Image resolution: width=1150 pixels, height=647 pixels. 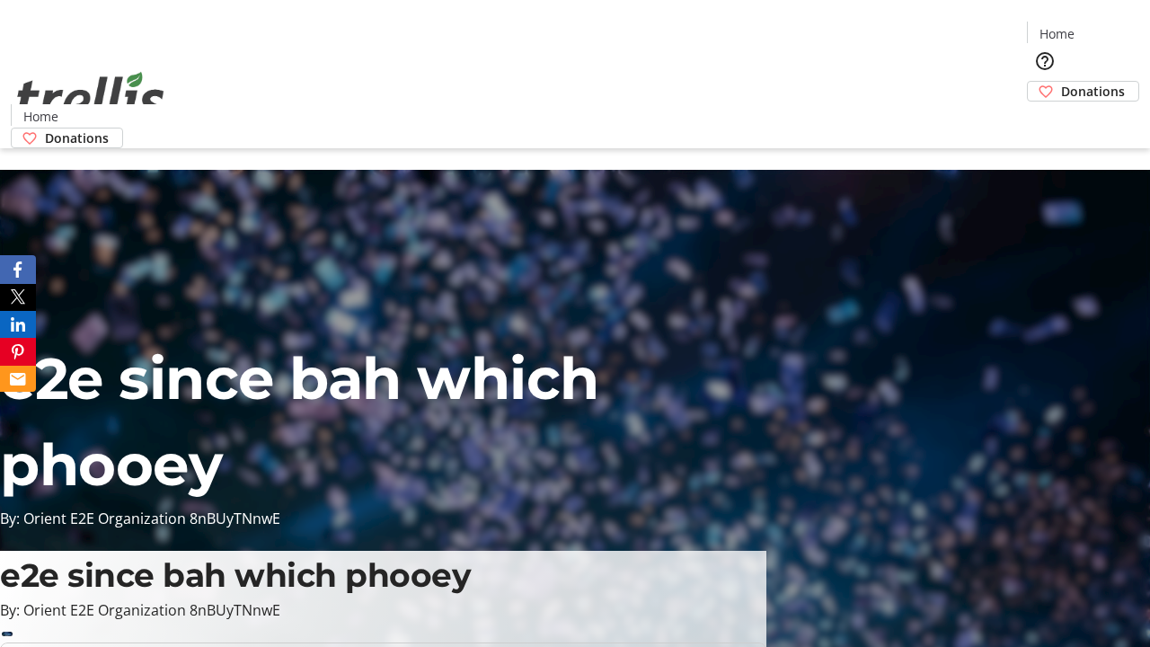 What do you see at coordinates (91, 97) in the screenshot?
I see `img: Orient E2E Organization 8nBUyTNnwE's Logo` at bounding box center [91, 97].